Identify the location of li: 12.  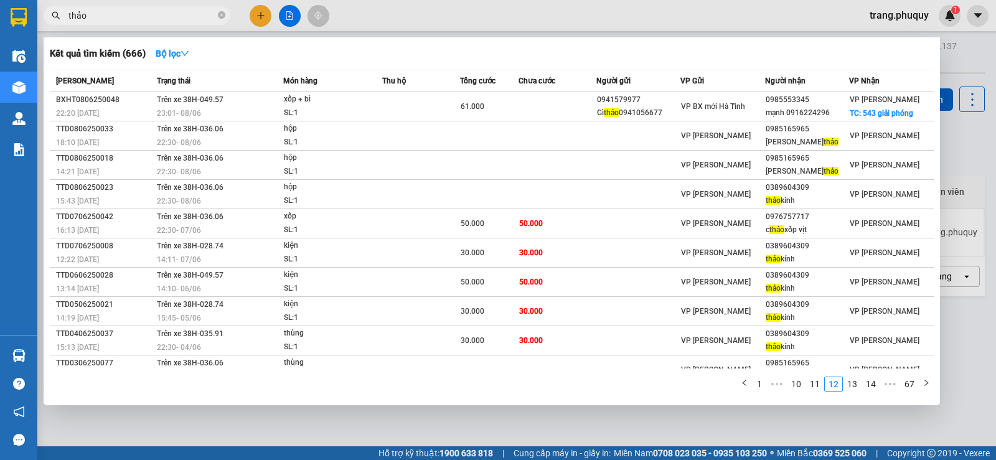
(834, 384).